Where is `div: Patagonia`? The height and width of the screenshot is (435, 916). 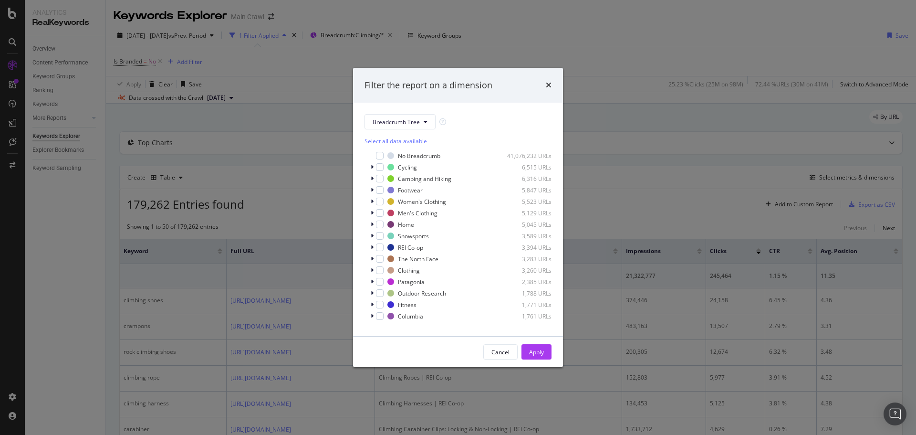 div: Patagonia is located at coordinates (411, 282).